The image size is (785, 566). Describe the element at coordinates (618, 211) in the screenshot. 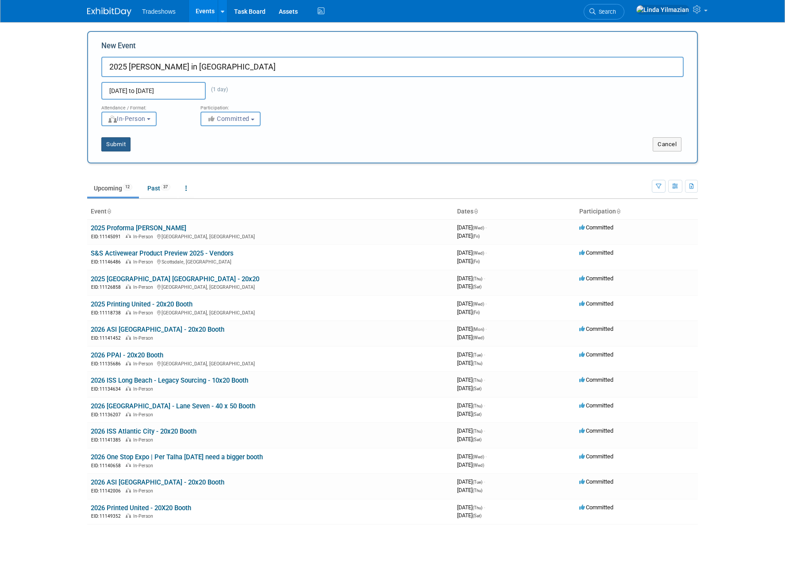

I see `a: Sort by Participation Type` at that location.